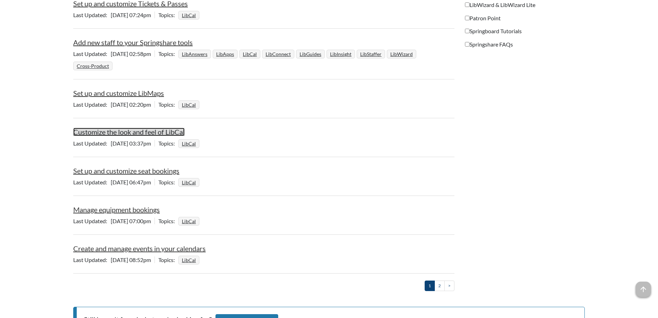 Image resolution: width=658 pixels, height=318 pixels. I want to click on a: 2, so click(439, 286).